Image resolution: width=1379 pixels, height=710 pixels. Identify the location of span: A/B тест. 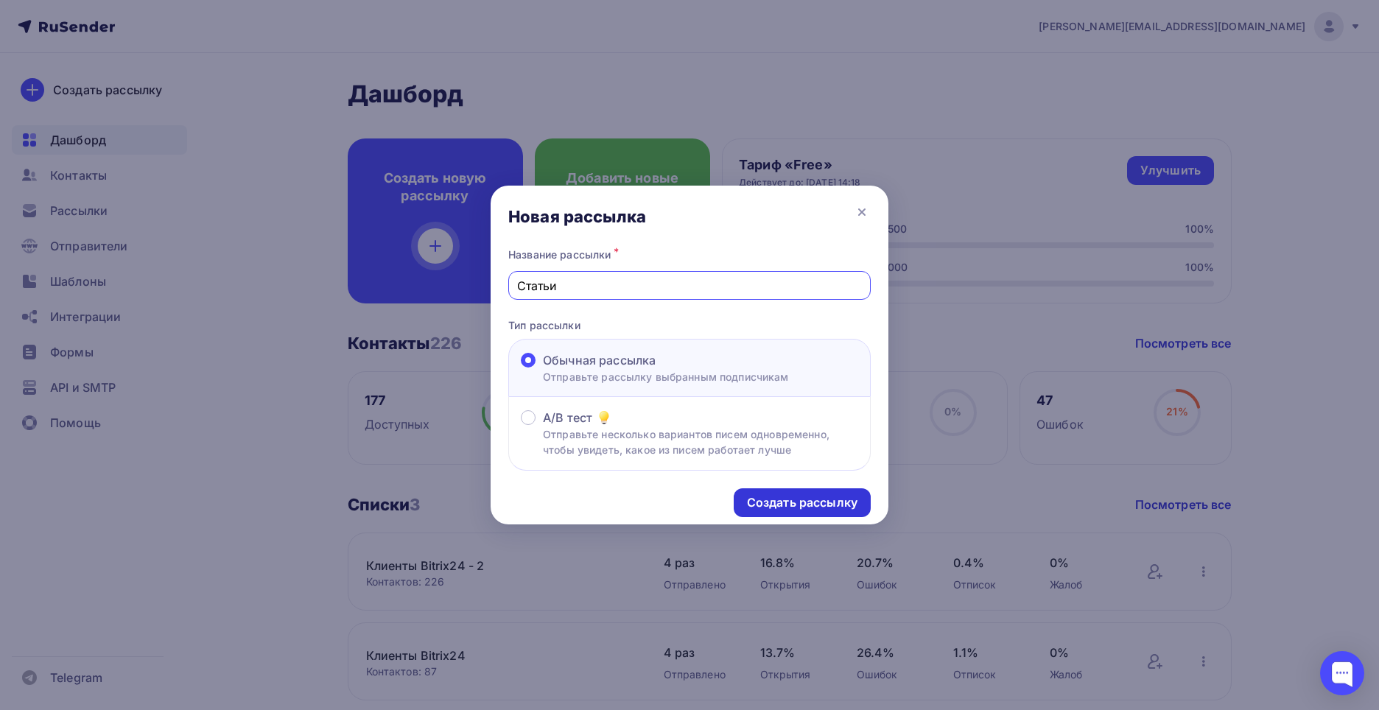
(567, 418).